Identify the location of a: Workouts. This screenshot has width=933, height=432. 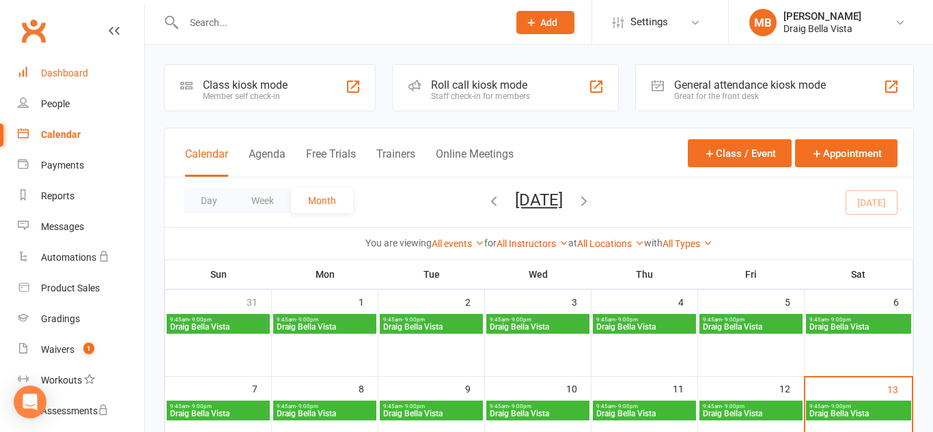
(81, 380).